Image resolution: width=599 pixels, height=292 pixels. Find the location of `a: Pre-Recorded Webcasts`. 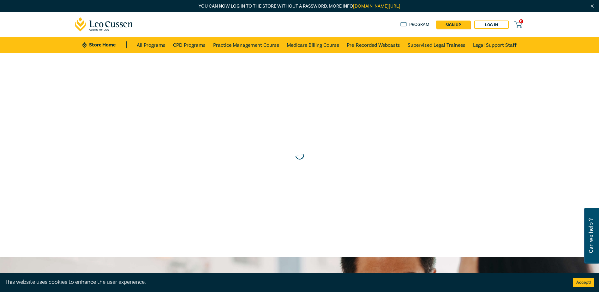

a: Pre-Recorded Webcasts is located at coordinates (373, 45).